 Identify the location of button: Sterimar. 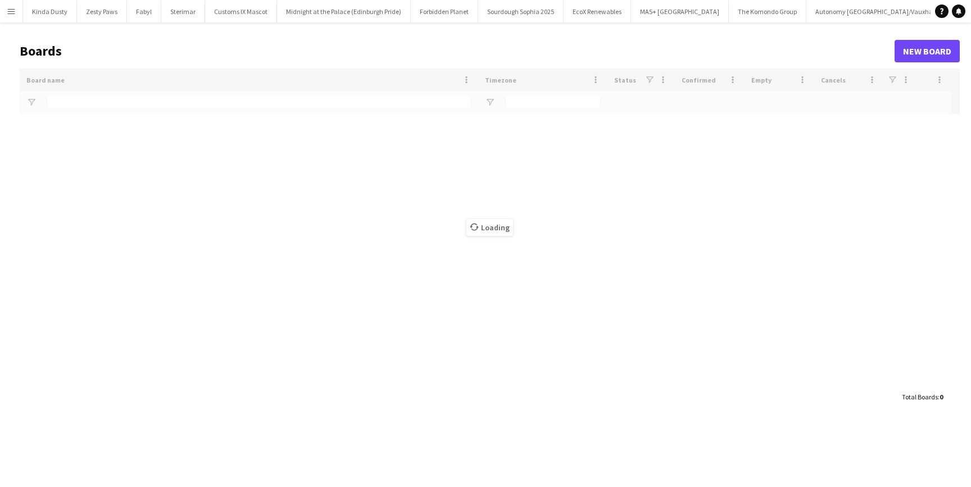
(183, 11).